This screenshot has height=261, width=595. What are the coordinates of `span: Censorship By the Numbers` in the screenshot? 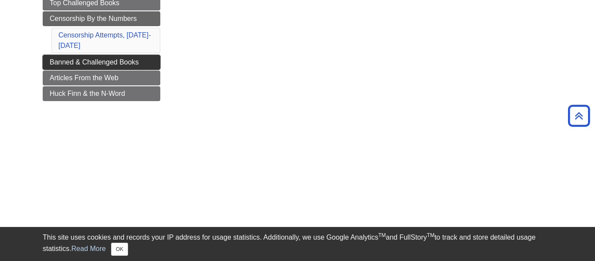 It's located at (93, 18).